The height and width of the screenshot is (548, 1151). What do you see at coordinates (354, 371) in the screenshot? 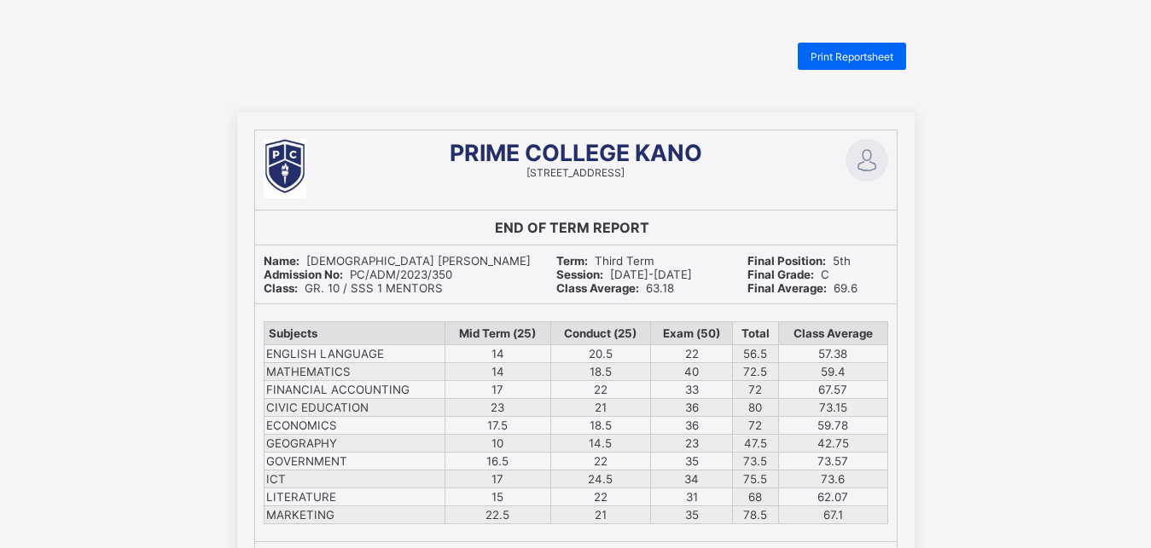
I see `td: MATHEMATICS` at bounding box center [354, 371].